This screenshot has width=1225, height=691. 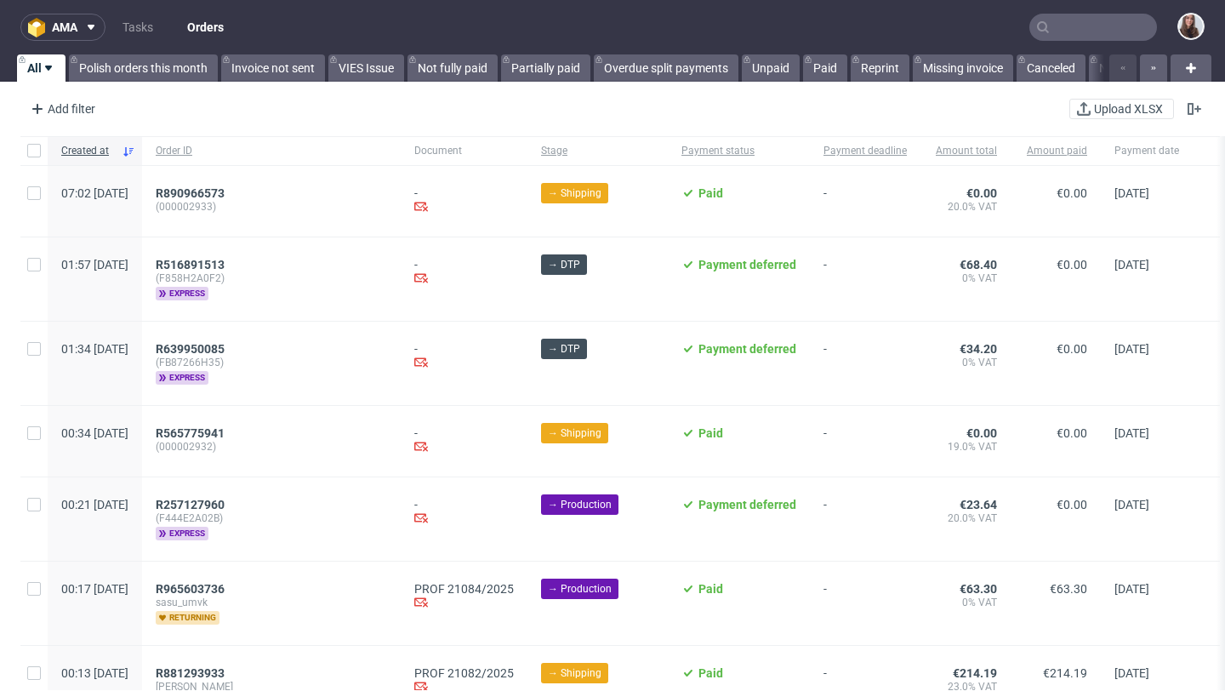 What do you see at coordinates (1056, 151) in the screenshot?
I see `span: Amount paid` at bounding box center [1056, 151].